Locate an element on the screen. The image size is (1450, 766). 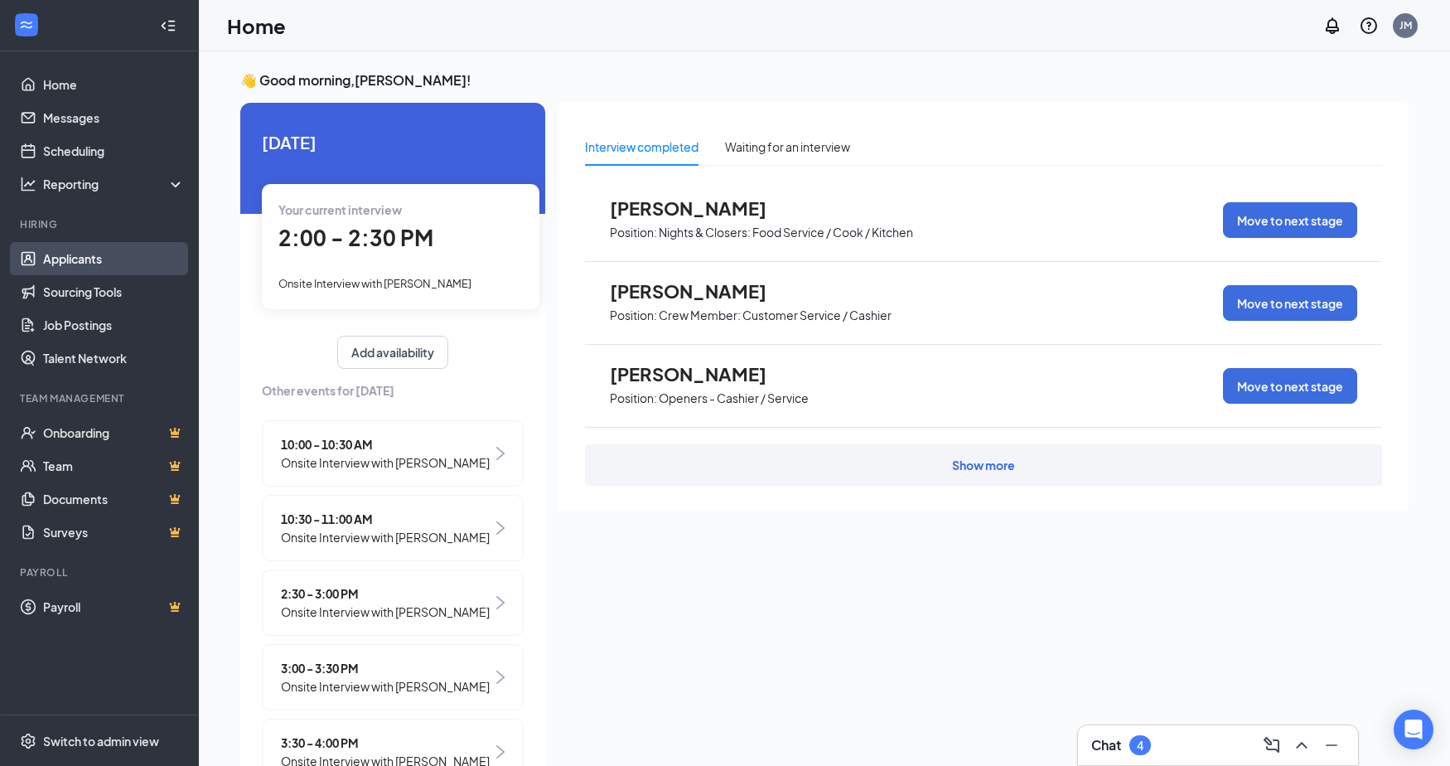
h3: Chat is located at coordinates (1106, 745).